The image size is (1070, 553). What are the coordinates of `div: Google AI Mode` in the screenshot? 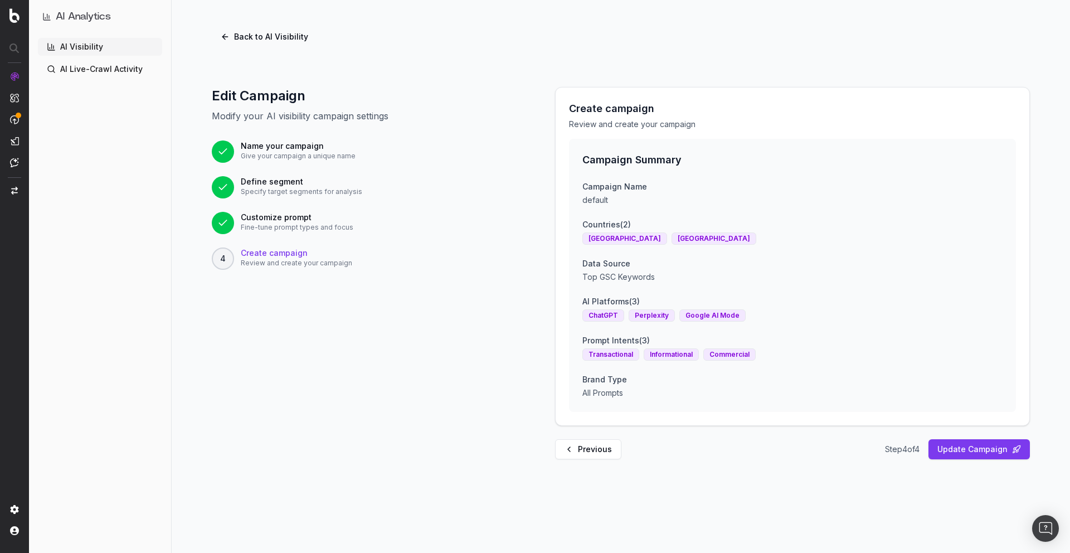 It's located at (712, 315).